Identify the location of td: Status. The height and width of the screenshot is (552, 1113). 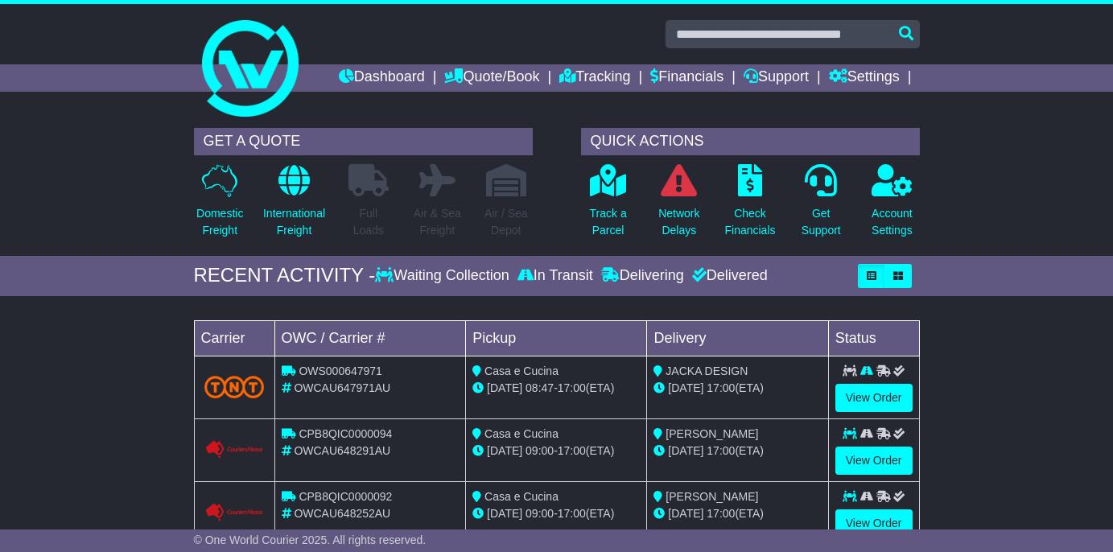
(874, 338).